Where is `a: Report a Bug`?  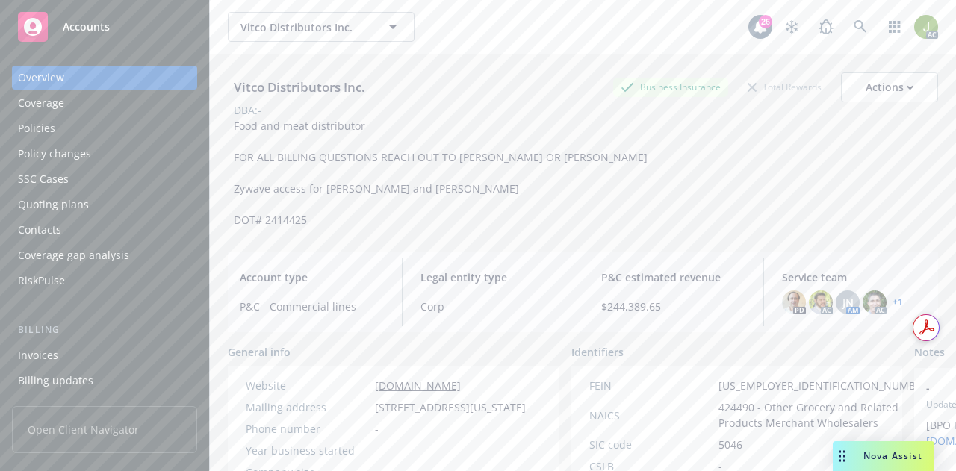
a: Report a Bug is located at coordinates (826, 27).